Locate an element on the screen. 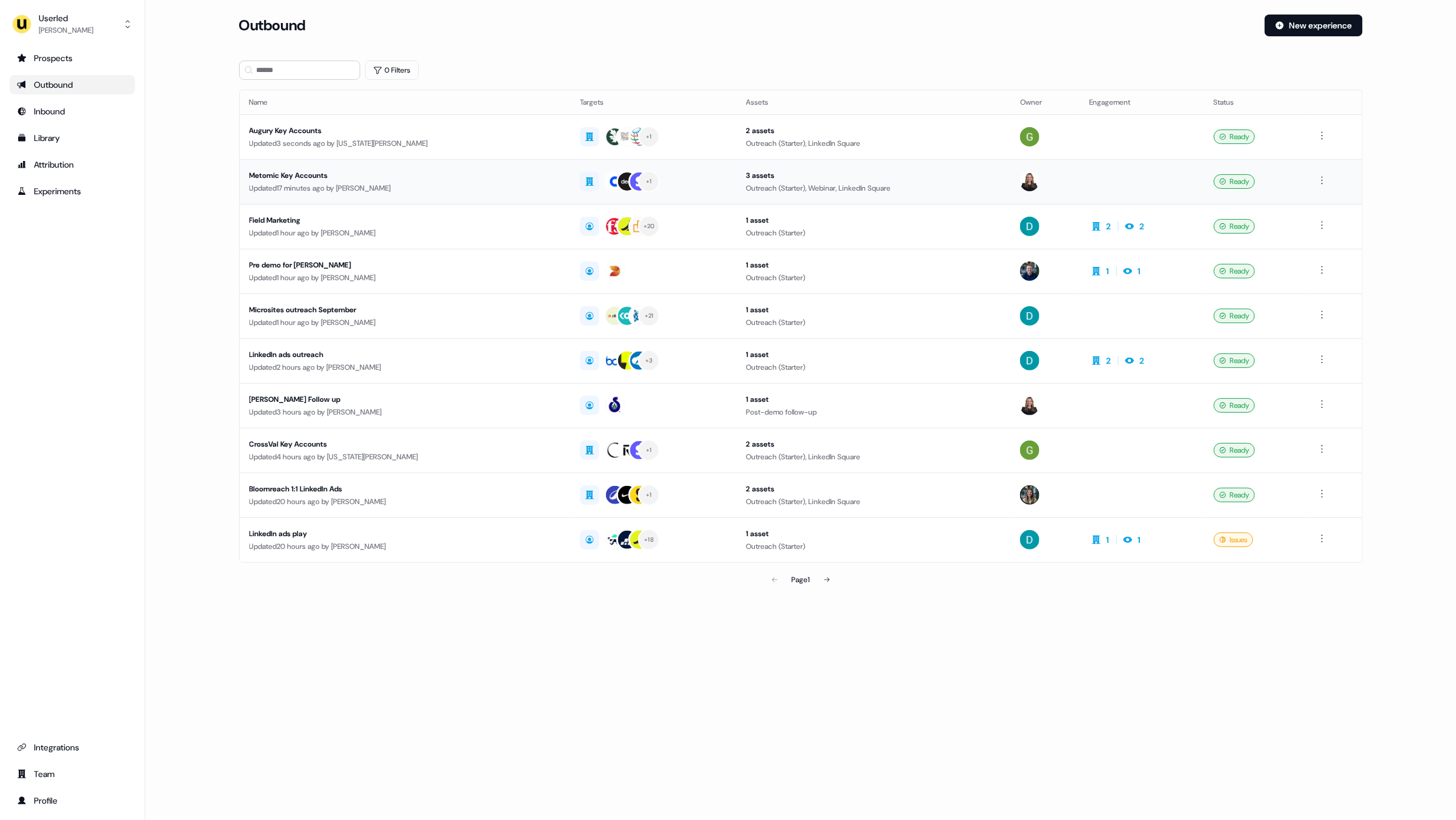 The width and height of the screenshot is (1456, 820). a: Go to prospects is located at coordinates (72, 58).